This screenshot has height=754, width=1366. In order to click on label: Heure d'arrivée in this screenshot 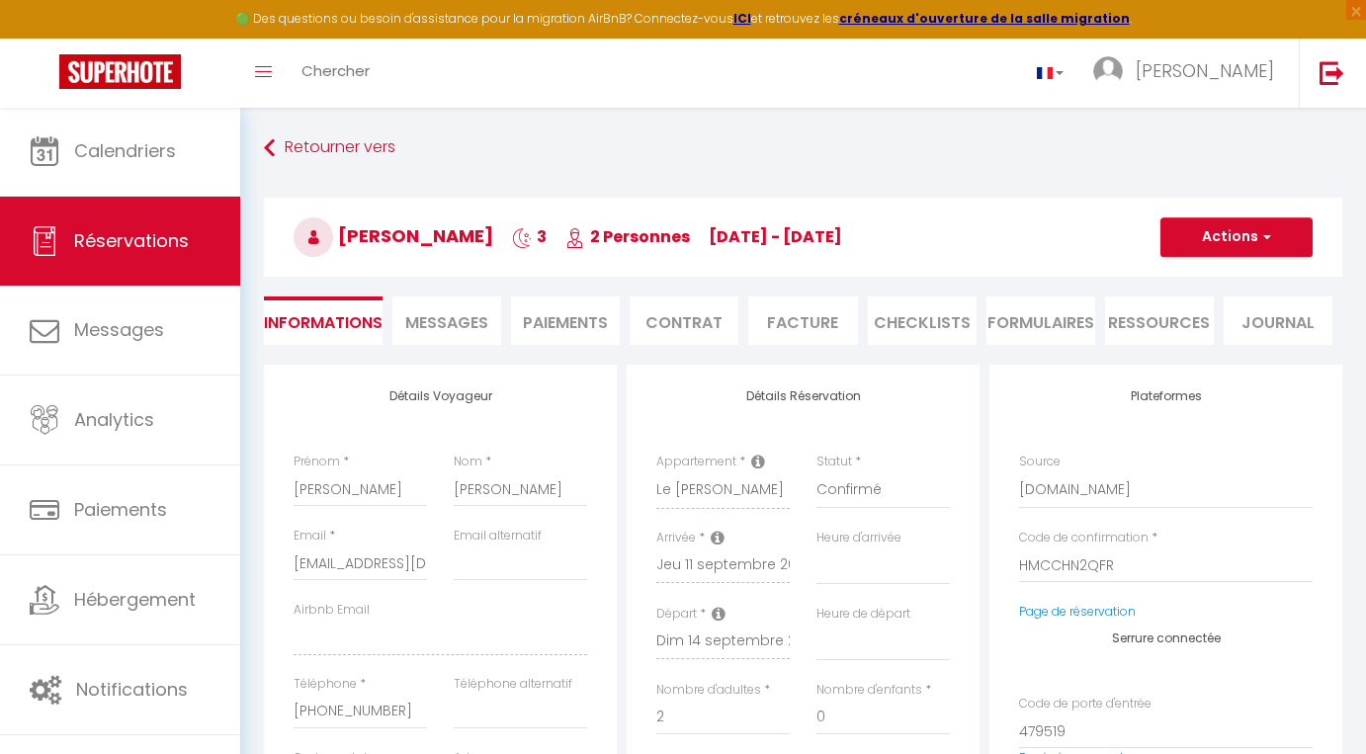, I will do `click(859, 538)`.